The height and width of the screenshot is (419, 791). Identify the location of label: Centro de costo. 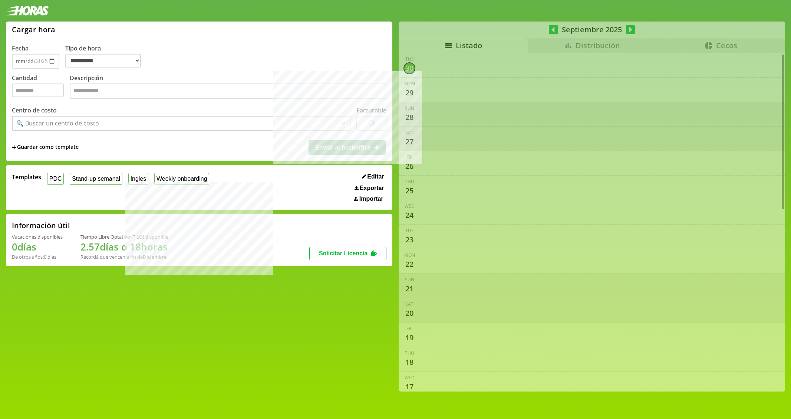
(34, 110).